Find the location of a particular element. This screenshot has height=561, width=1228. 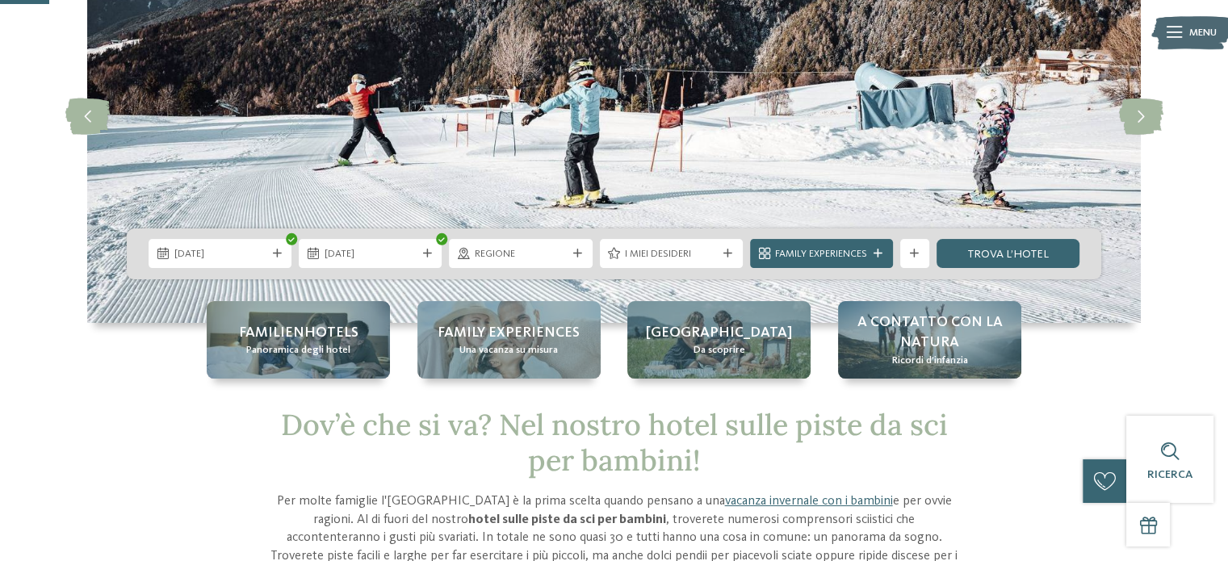

a: Hotel sulle piste da sci per bambini: divertimento senza confini Family experiences Una vacanza s... is located at coordinates (509, 340).